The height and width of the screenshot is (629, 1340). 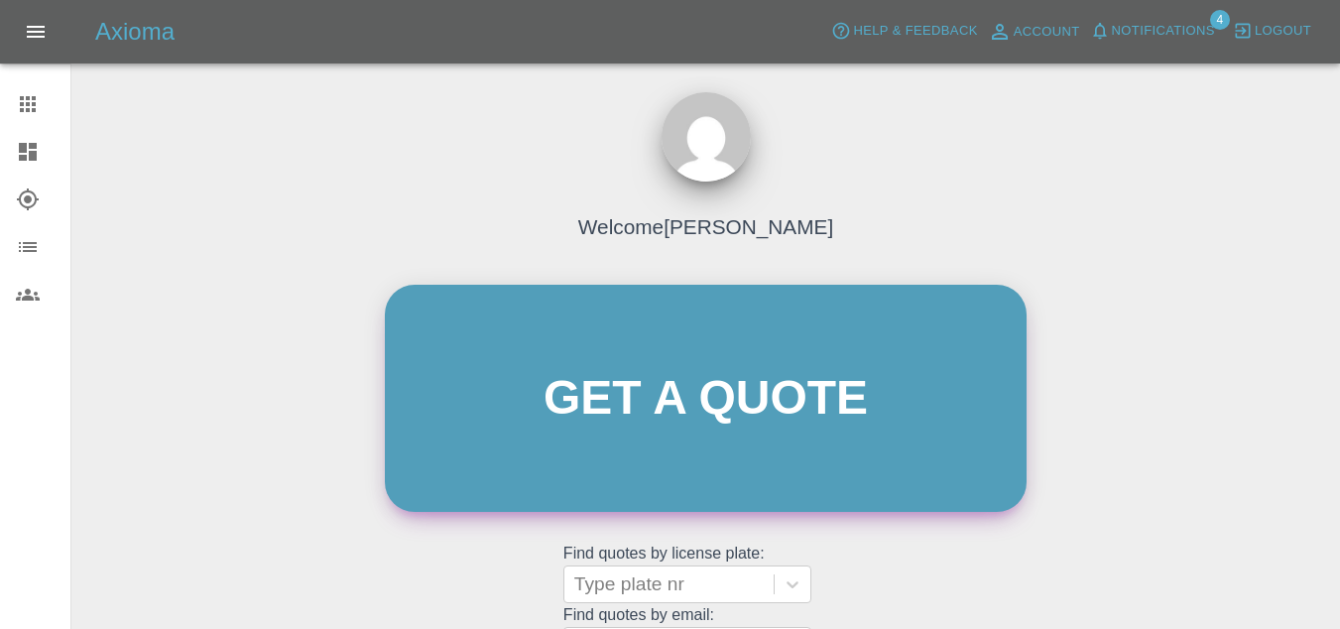 I want to click on h5: Axioma, so click(x=135, y=32).